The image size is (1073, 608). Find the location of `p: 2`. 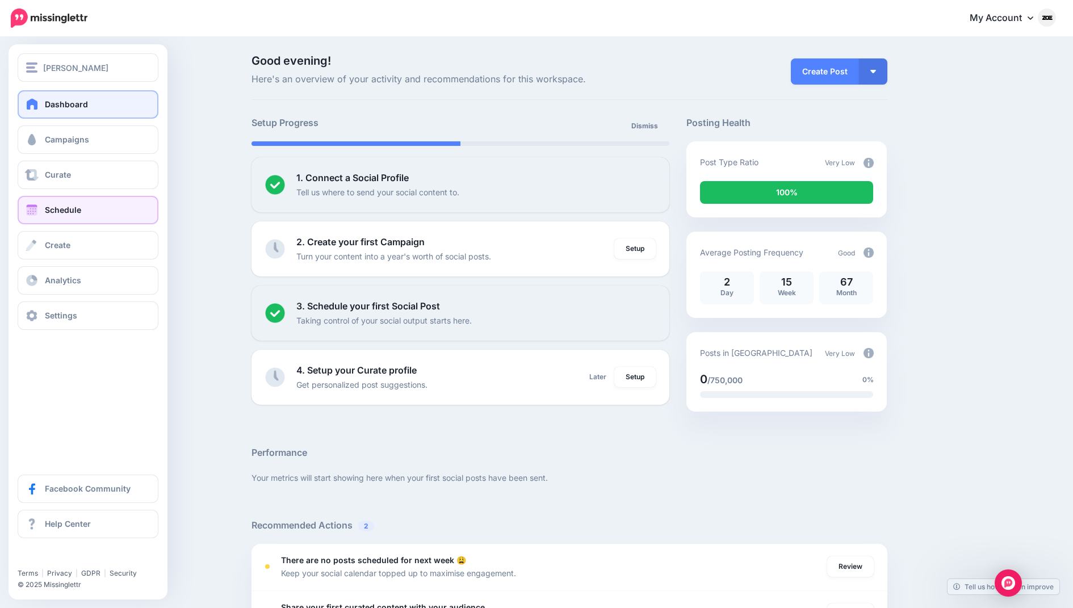

p: 2 is located at coordinates (727, 282).